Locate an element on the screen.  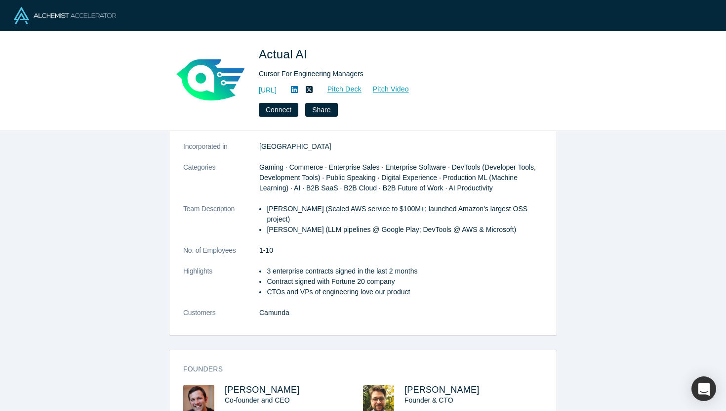
dt: Team Description is located at coordinates (221, 224).